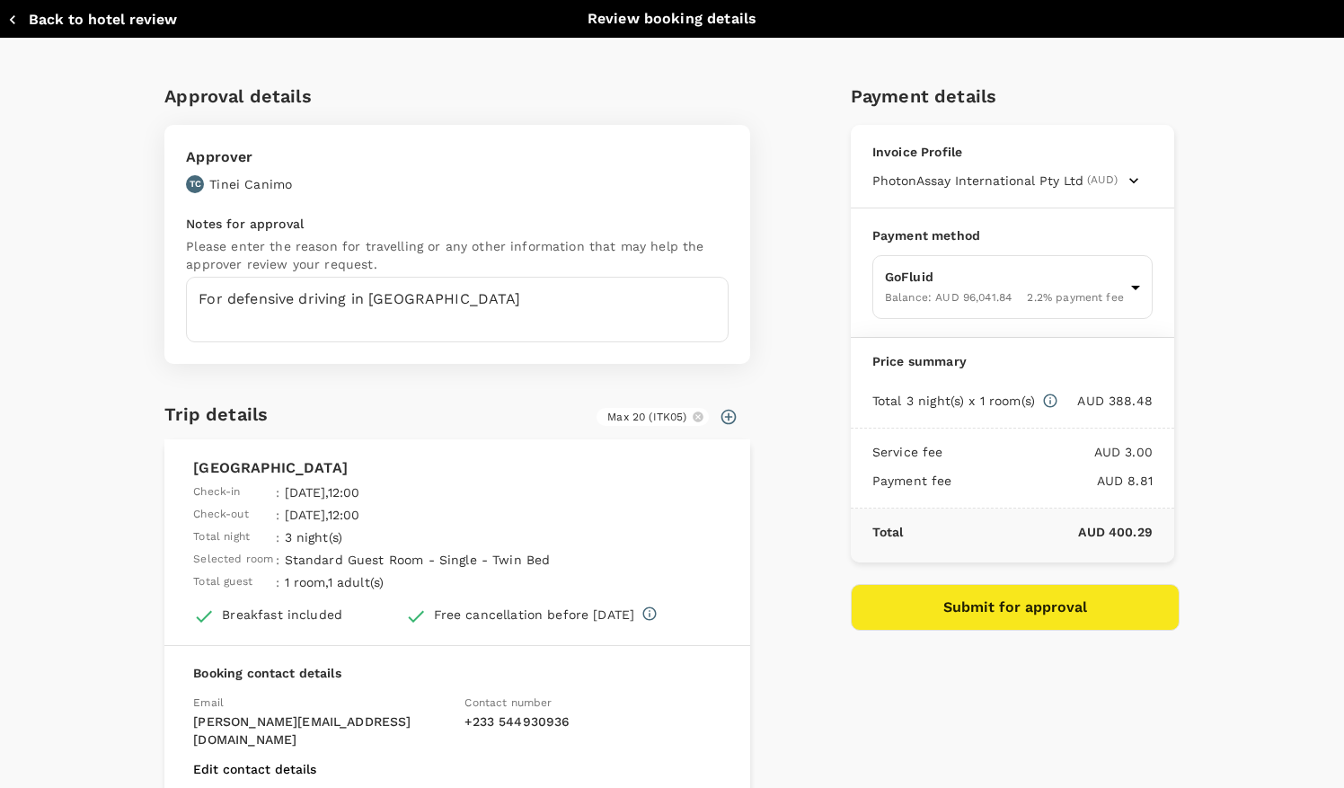  Describe the element at coordinates (92, 20) in the screenshot. I see `button: Back to hotel review` at that location.